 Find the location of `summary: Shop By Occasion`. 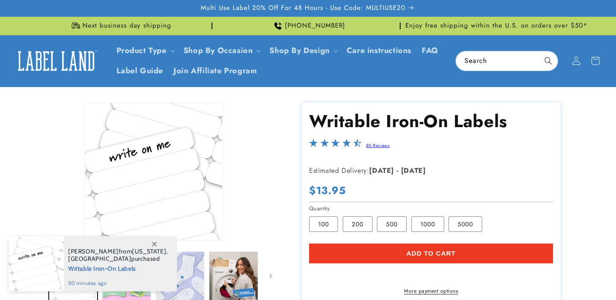

summary: Shop By Occasion is located at coordinates (221, 51).